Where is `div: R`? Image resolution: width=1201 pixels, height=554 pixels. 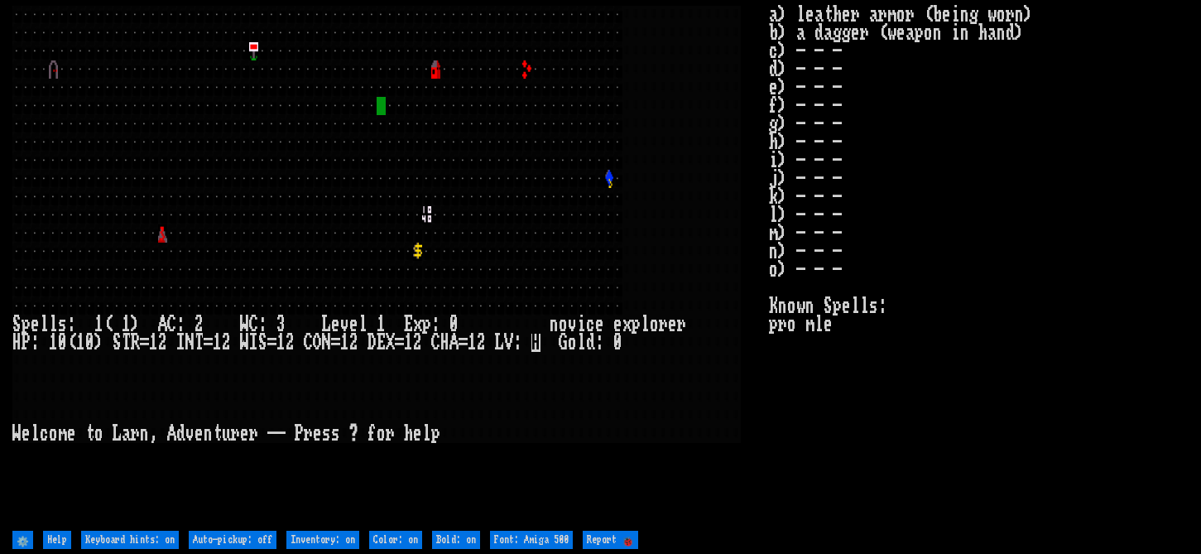 div: R is located at coordinates (135, 343).